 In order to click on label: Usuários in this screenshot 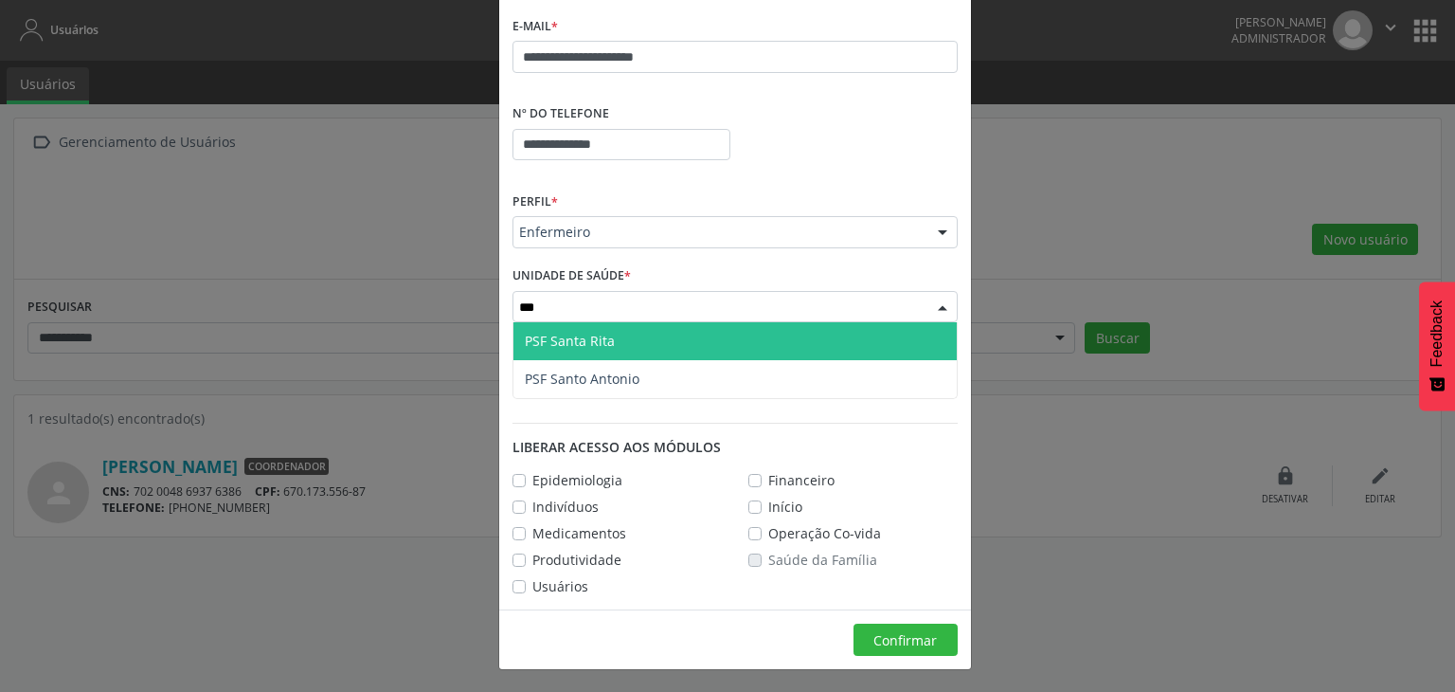, I will do `click(560, 586)`.